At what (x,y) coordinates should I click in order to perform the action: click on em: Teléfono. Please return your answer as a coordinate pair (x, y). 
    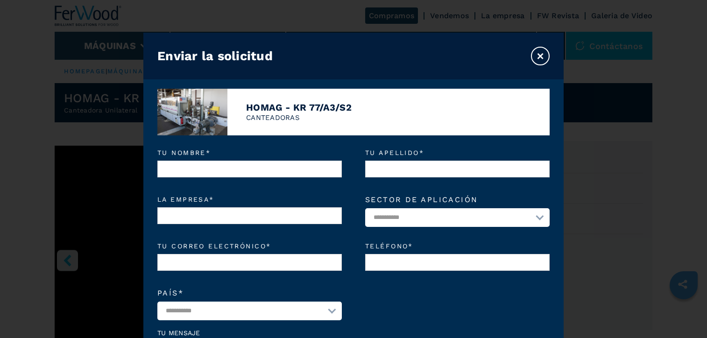
    Looking at the image, I should click on (457, 246).